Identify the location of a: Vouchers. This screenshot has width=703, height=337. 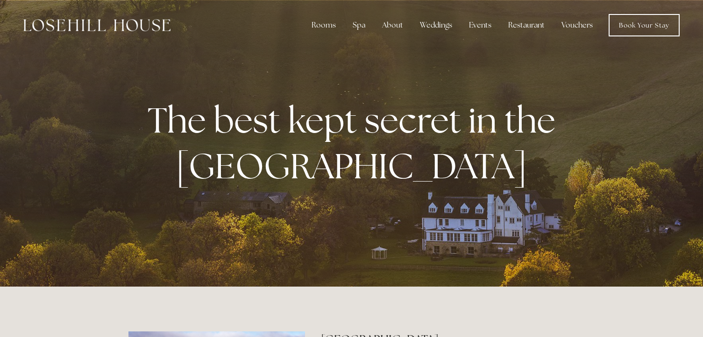
(577, 25).